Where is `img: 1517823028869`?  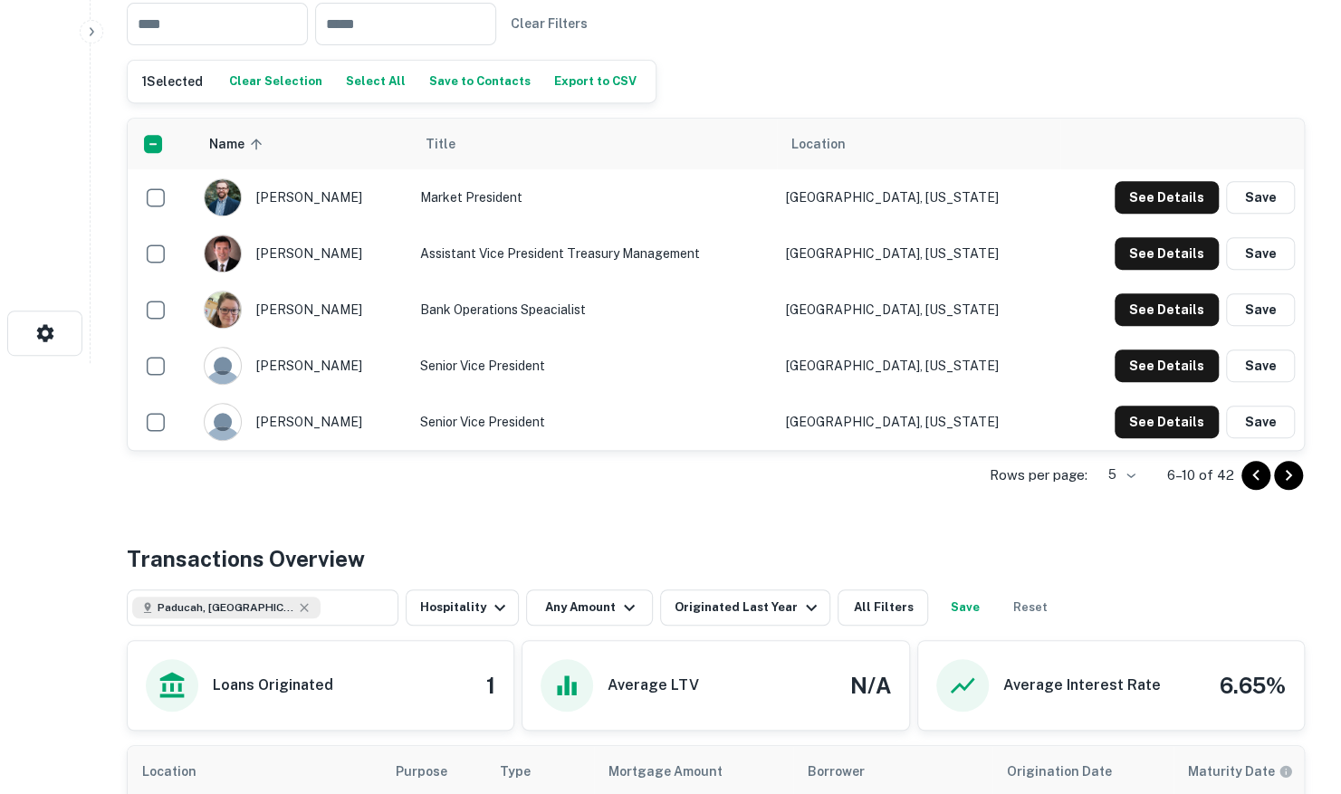
img: 1517823028869 is located at coordinates (223, 253).